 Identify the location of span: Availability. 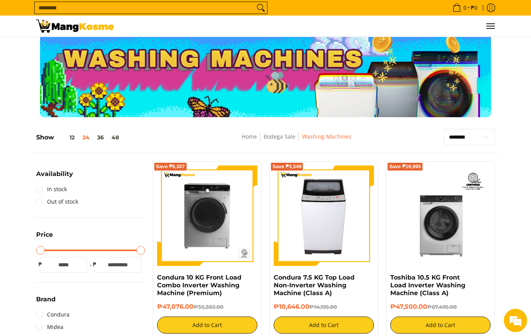
(54, 174).